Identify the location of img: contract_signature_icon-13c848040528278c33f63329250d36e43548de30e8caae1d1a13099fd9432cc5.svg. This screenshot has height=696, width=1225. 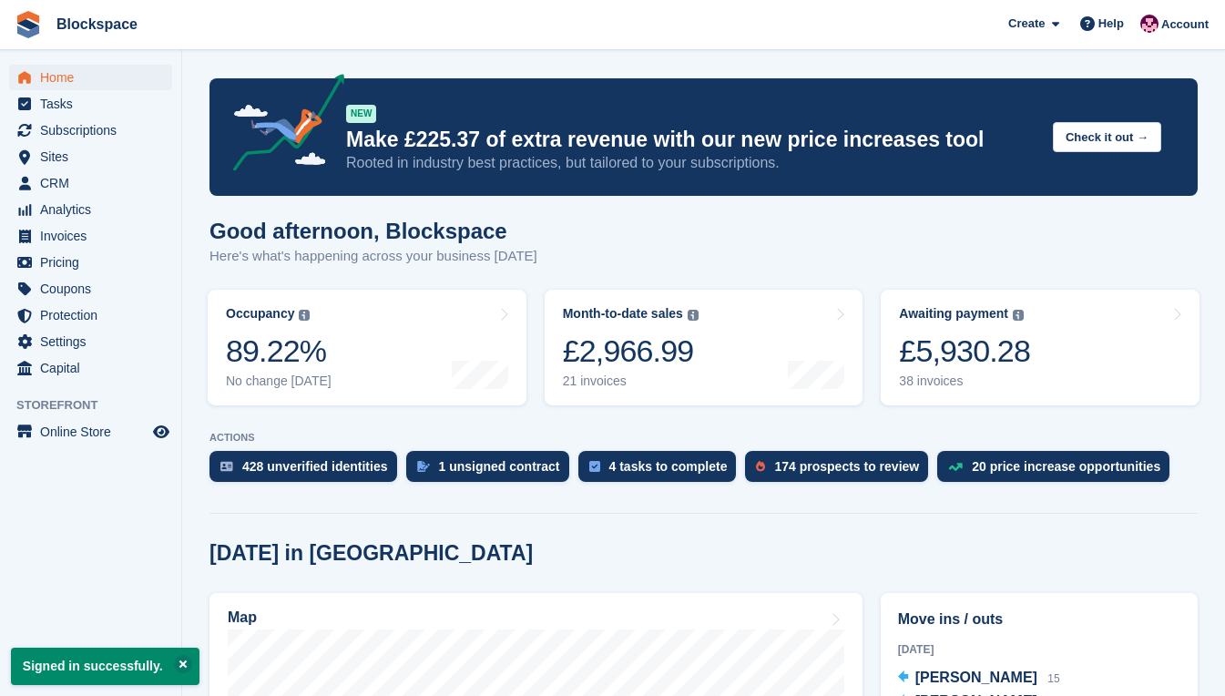
(423, 466).